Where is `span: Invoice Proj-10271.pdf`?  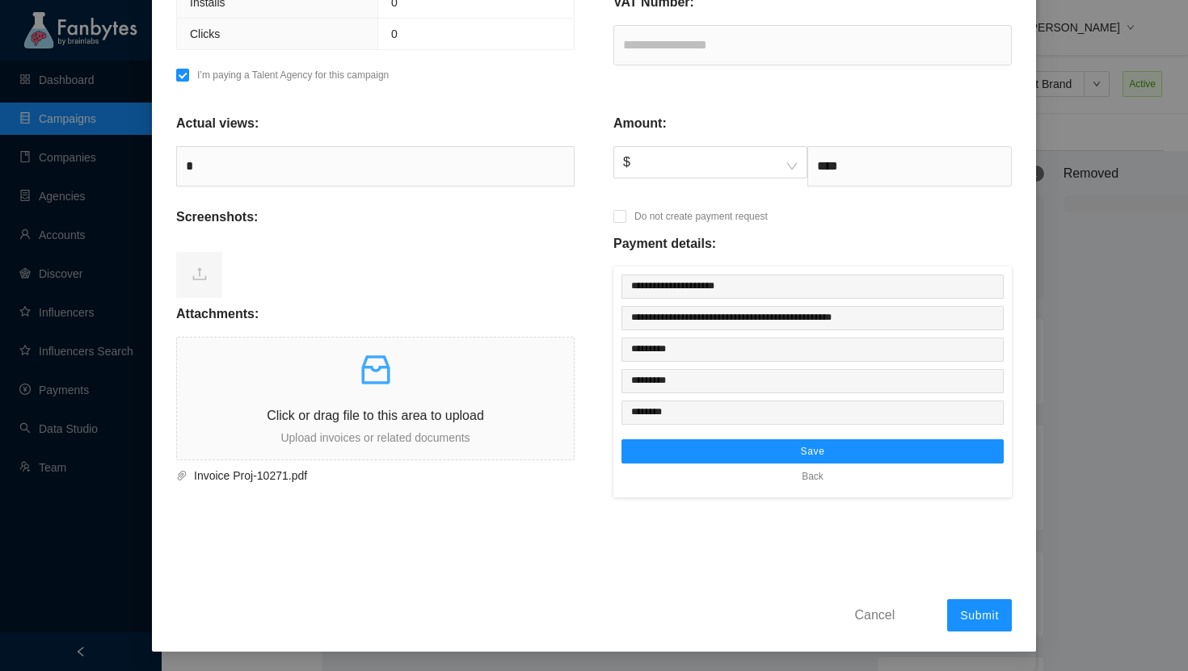
span: Invoice Proj-10271.pdf is located at coordinates (371, 476).